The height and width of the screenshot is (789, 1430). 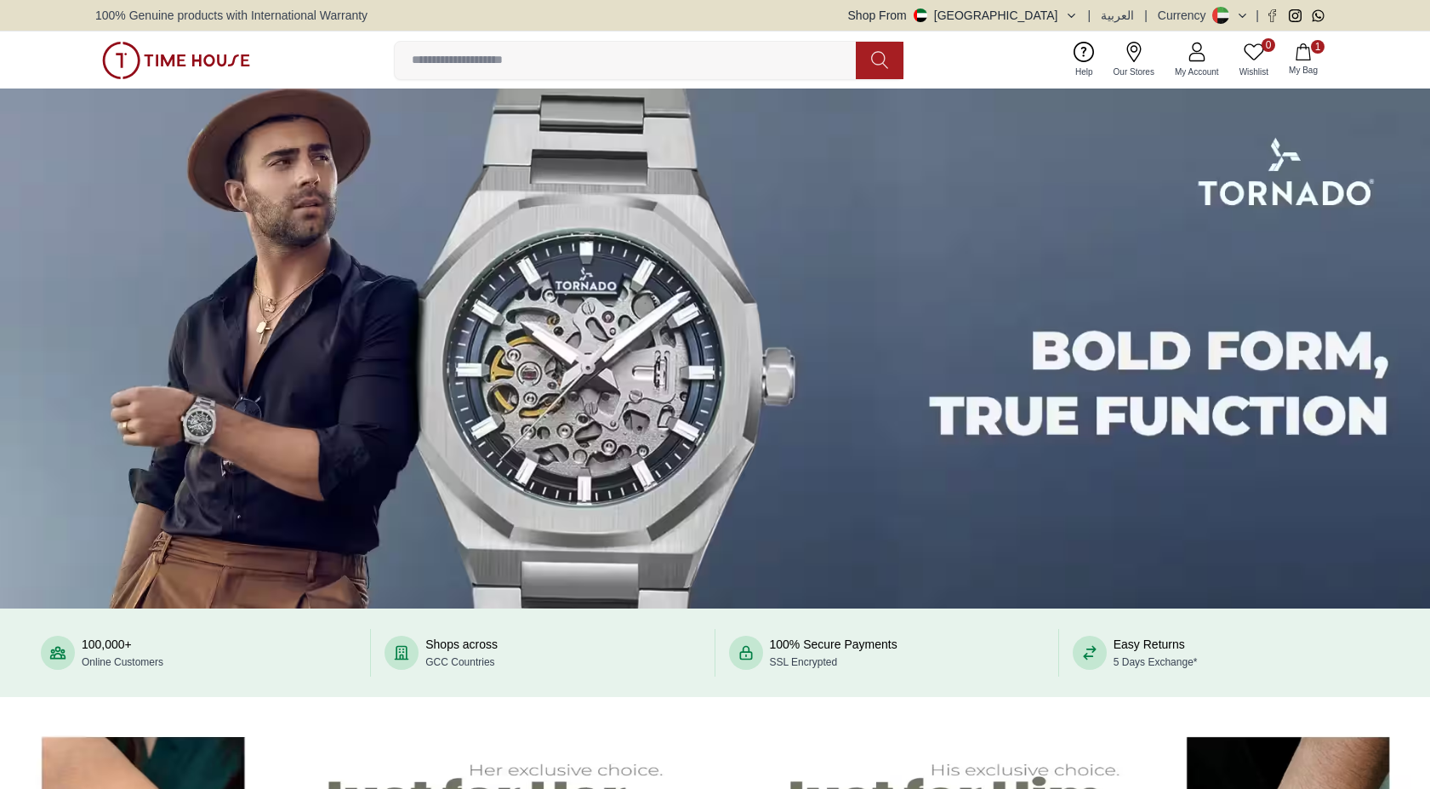 What do you see at coordinates (461, 652) in the screenshot?
I see `div: Shops across` at bounding box center [461, 652].